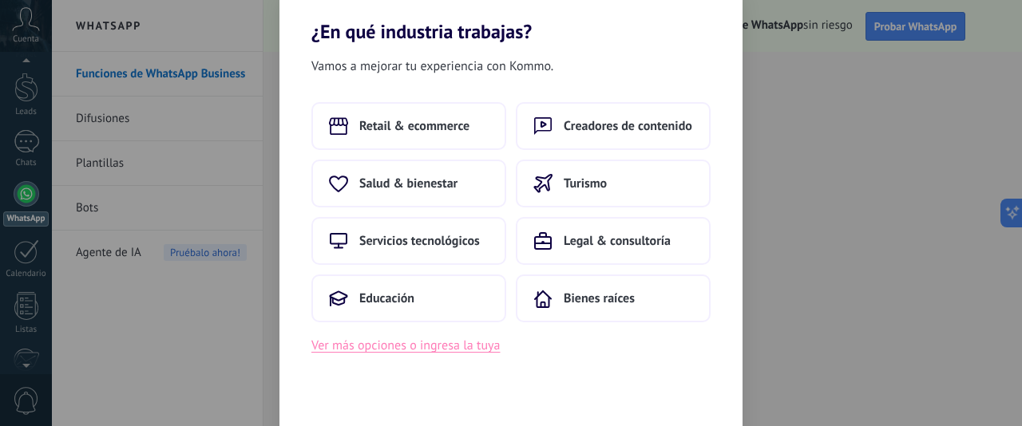 Image resolution: width=1022 pixels, height=426 pixels. Describe the element at coordinates (613, 184) in the screenshot. I see `button: Turismo` at that location.